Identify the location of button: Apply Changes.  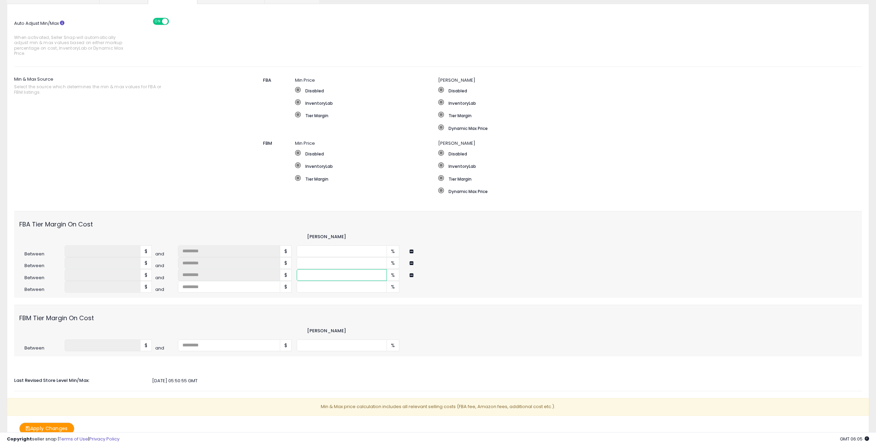
(47, 428).